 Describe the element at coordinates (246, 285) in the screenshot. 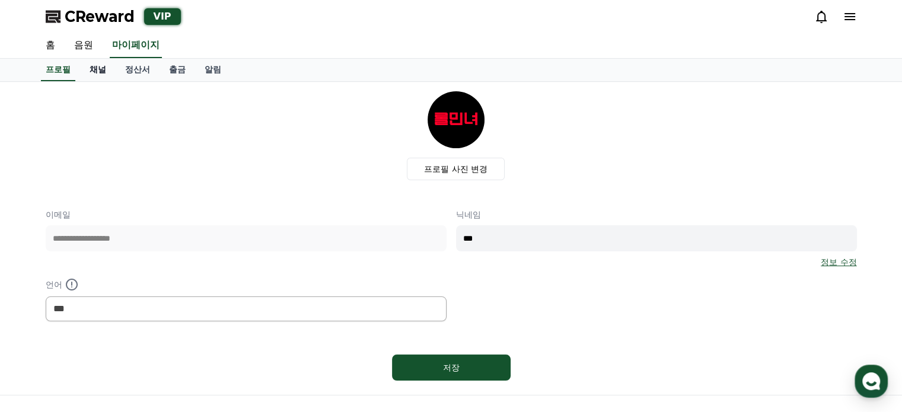

I see `p: 언어` at that location.